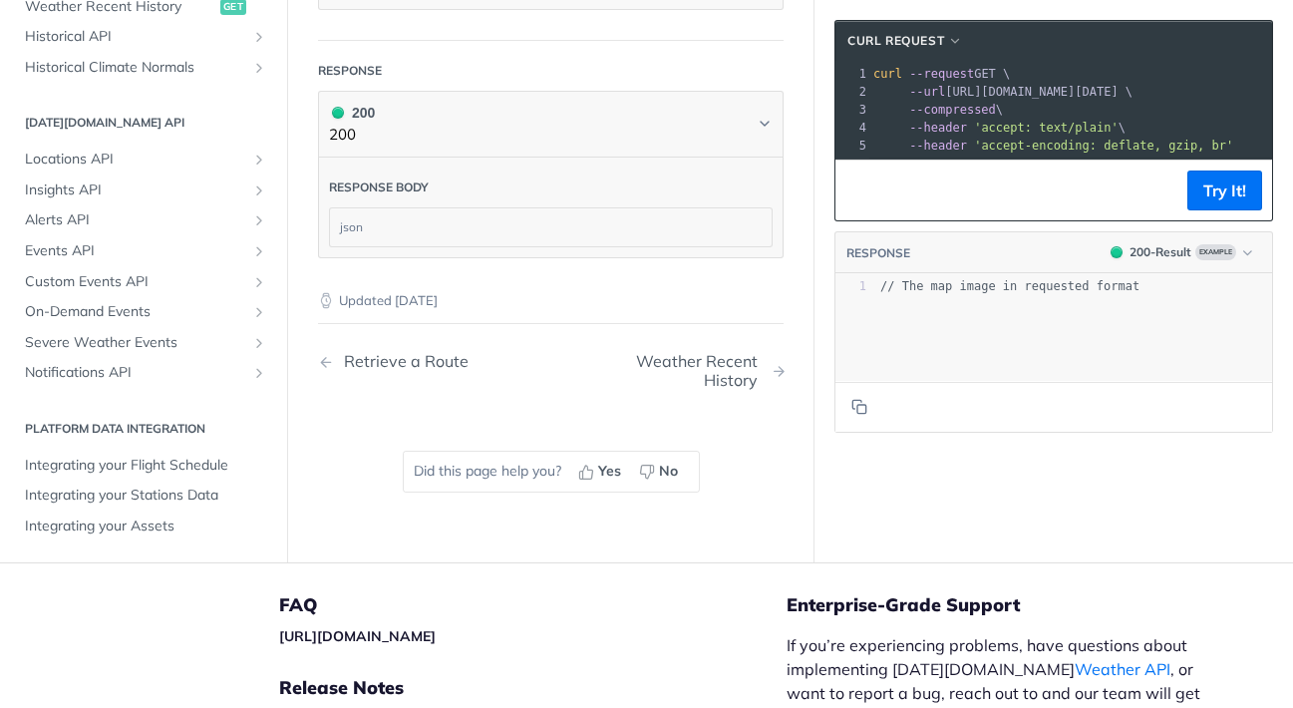 The width and height of the screenshot is (1293, 708). I want to click on span: Yes, so click(609, 470).